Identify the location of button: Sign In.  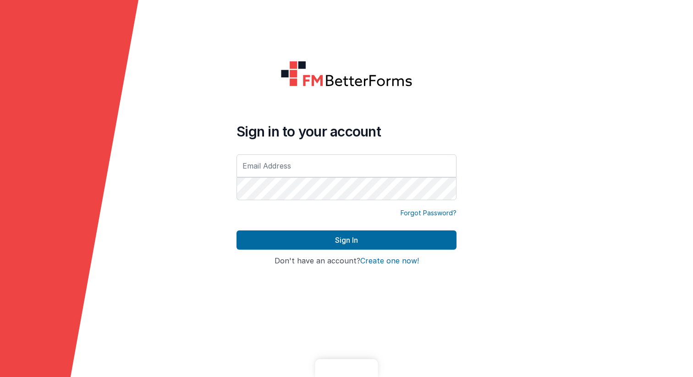
(346, 240).